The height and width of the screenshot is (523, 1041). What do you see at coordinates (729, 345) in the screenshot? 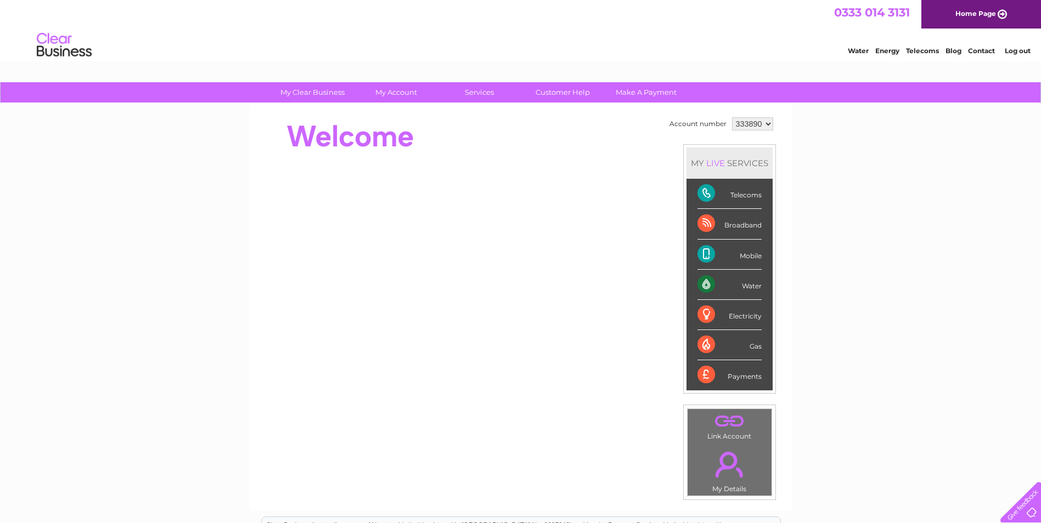
I see `div: Gas` at bounding box center [729, 345].